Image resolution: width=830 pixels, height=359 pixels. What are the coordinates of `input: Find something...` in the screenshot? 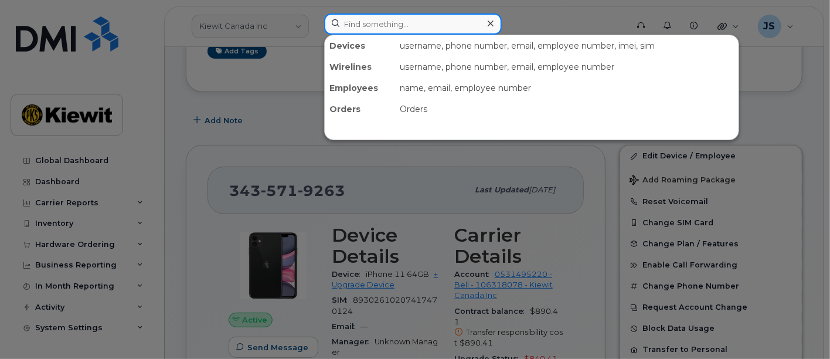 It's located at (413, 24).